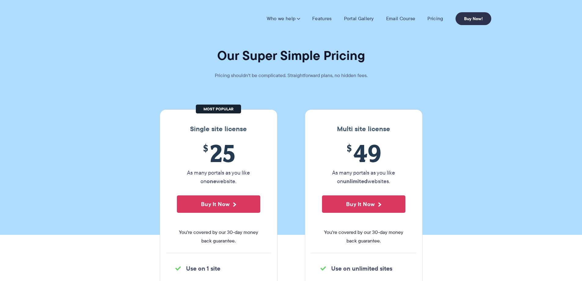  What do you see at coordinates (355, 181) in the screenshot?
I see `strong: unlimited` at bounding box center [355, 181].